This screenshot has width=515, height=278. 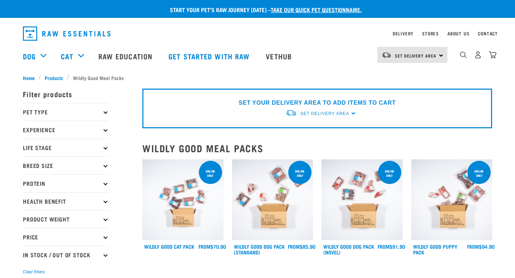 I want to click on div: $94.90, so click(x=481, y=247).